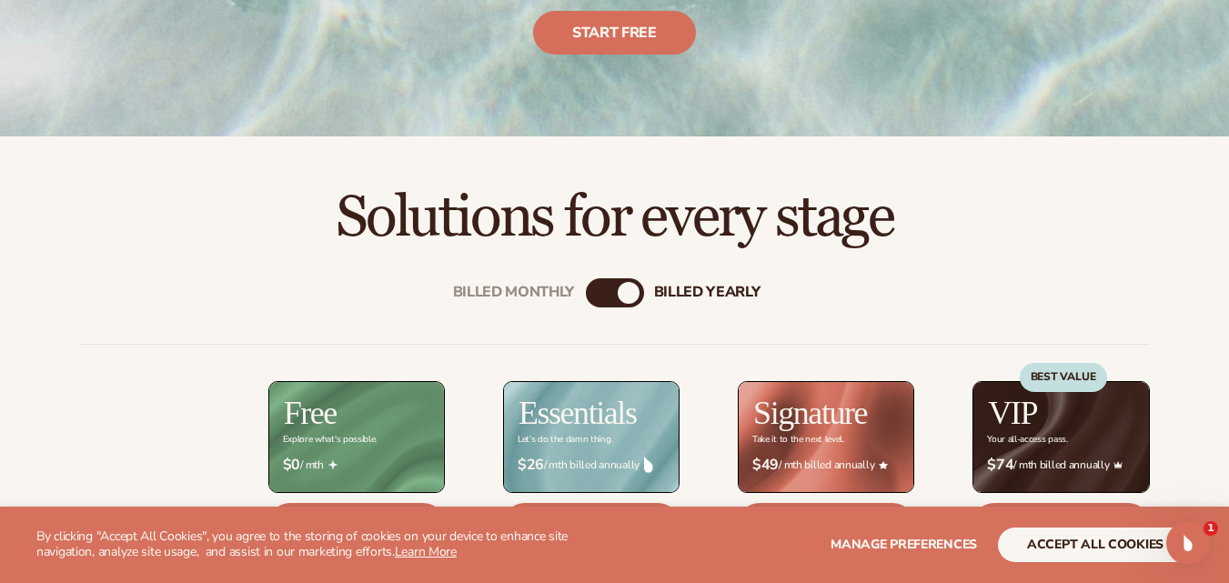 Image resolution: width=1229 pixels, height=583 pixels. I want to click on h2: Signature, so click(810, 413).